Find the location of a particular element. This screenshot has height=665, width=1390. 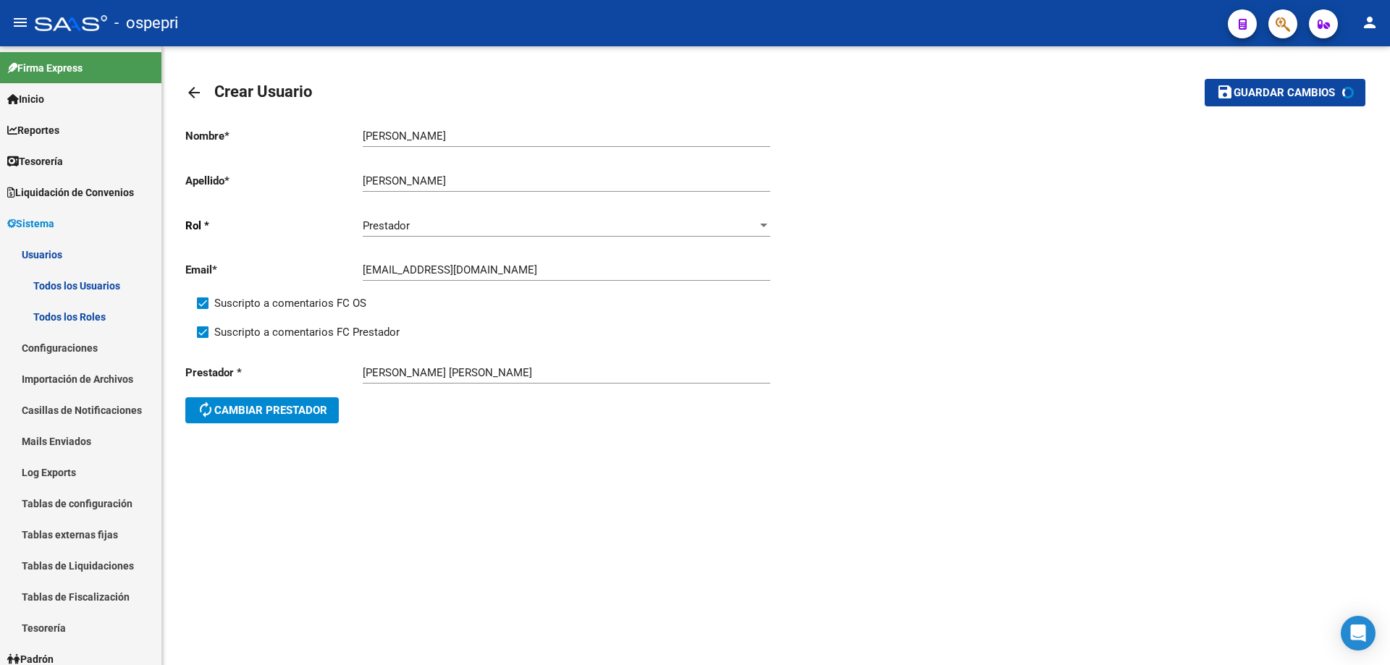

span: Suscripto a comentarios FC OS is located at coordinates (290, 303).